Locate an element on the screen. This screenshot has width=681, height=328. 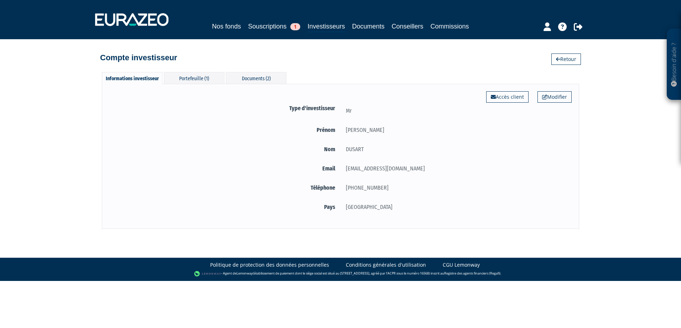
a: Modifier is located at coordinates (555, 97).